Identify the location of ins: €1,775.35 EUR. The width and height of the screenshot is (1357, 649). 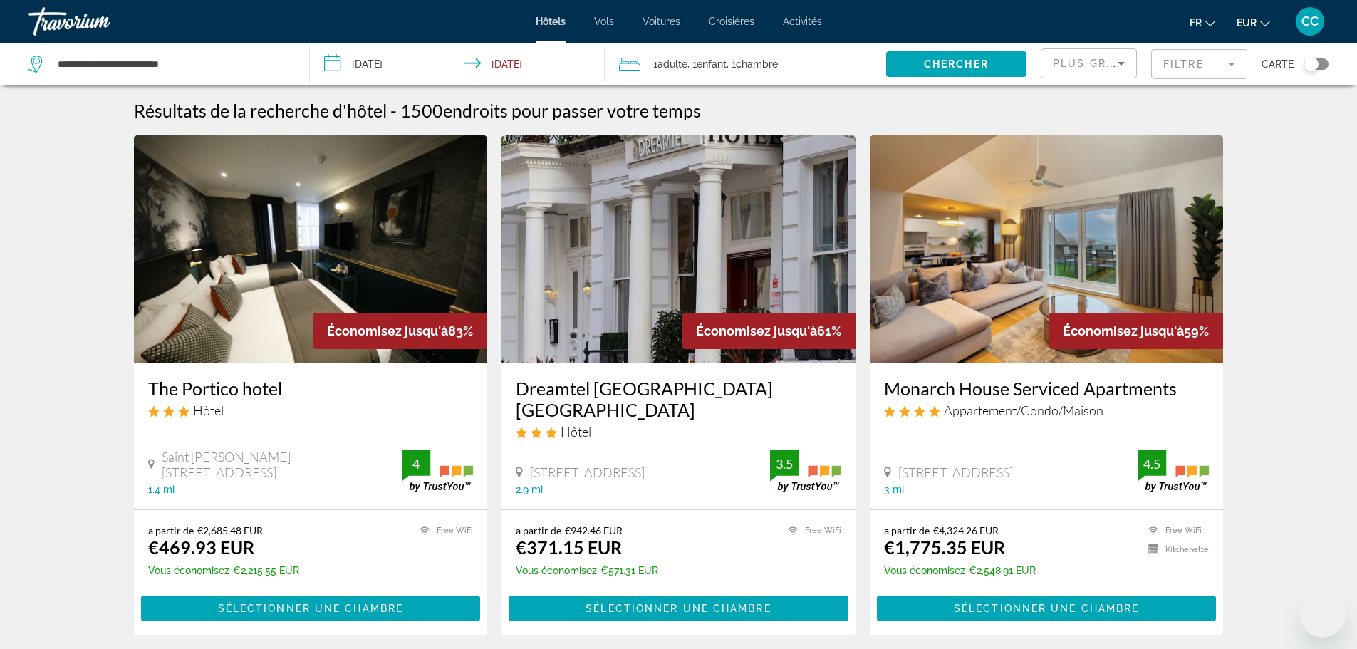
(945, 547).